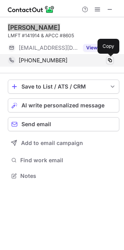  I want to click on span: Find work email, so click(68, 160).